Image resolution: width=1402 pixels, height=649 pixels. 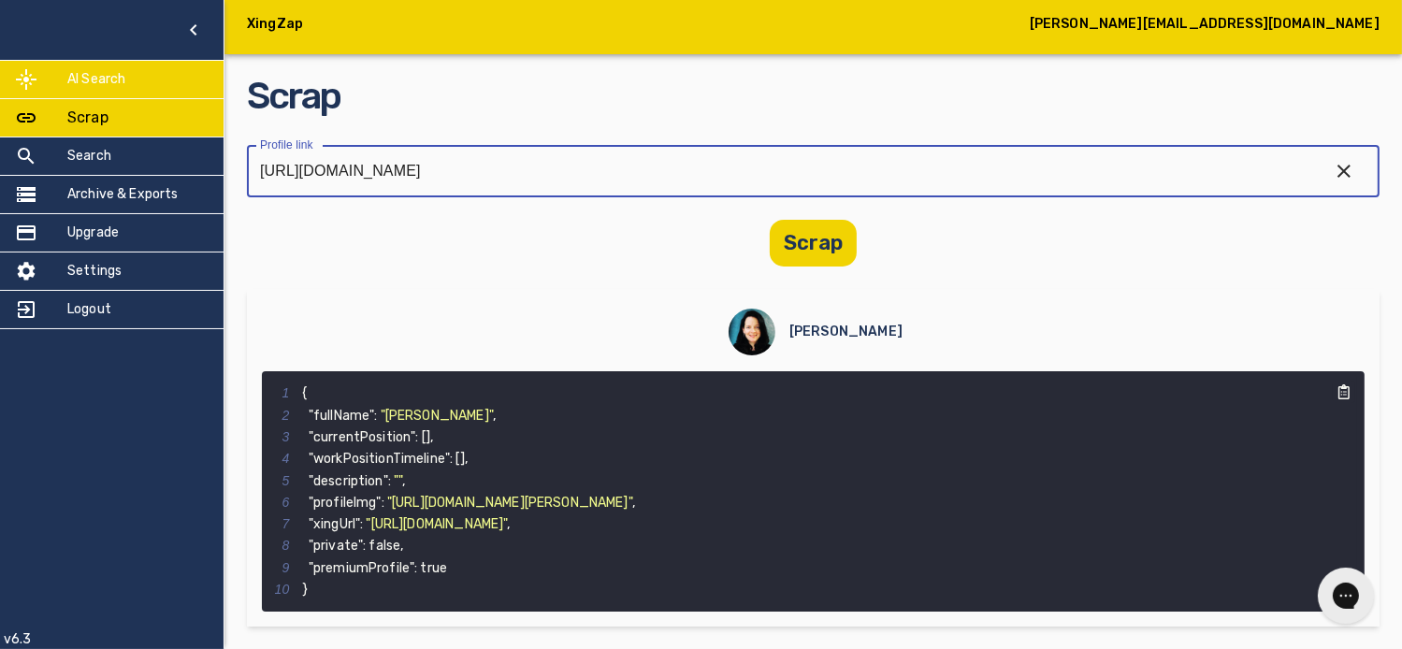 I want to click on span: 5, so click(x=288, y=481).